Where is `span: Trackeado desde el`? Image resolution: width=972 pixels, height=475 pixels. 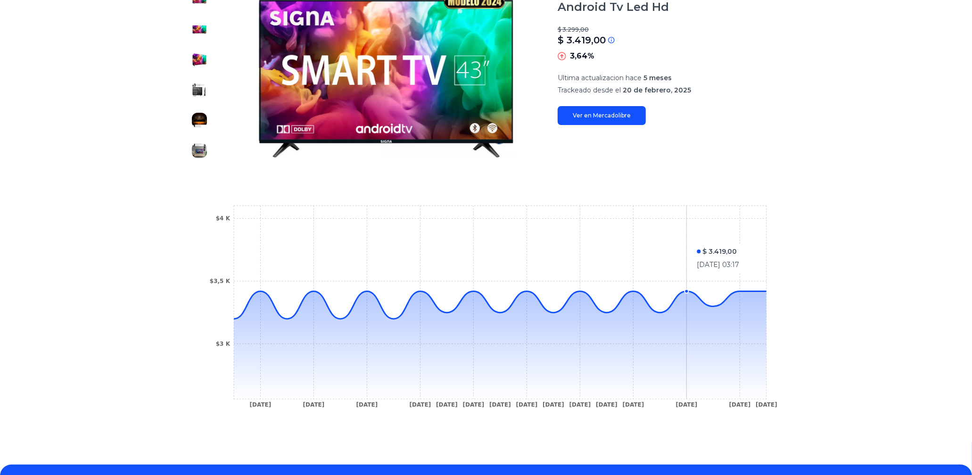 span: Trackeado desde el is located at coordinates (589, 90).